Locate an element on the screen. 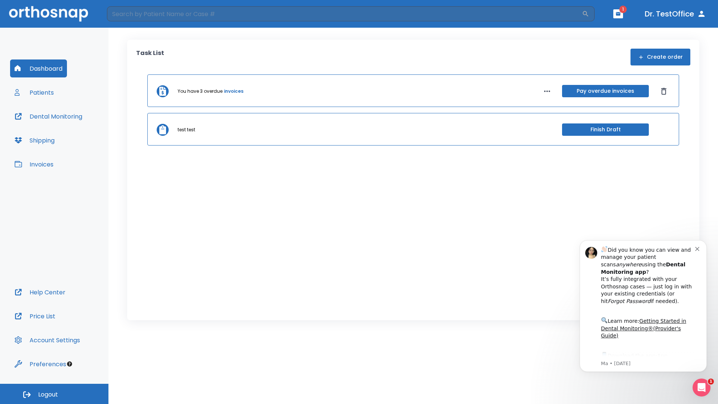 This screenshot has width=718, height=404. p: Message from Ma, sent 3w ago is located at coordinates (80, 135).